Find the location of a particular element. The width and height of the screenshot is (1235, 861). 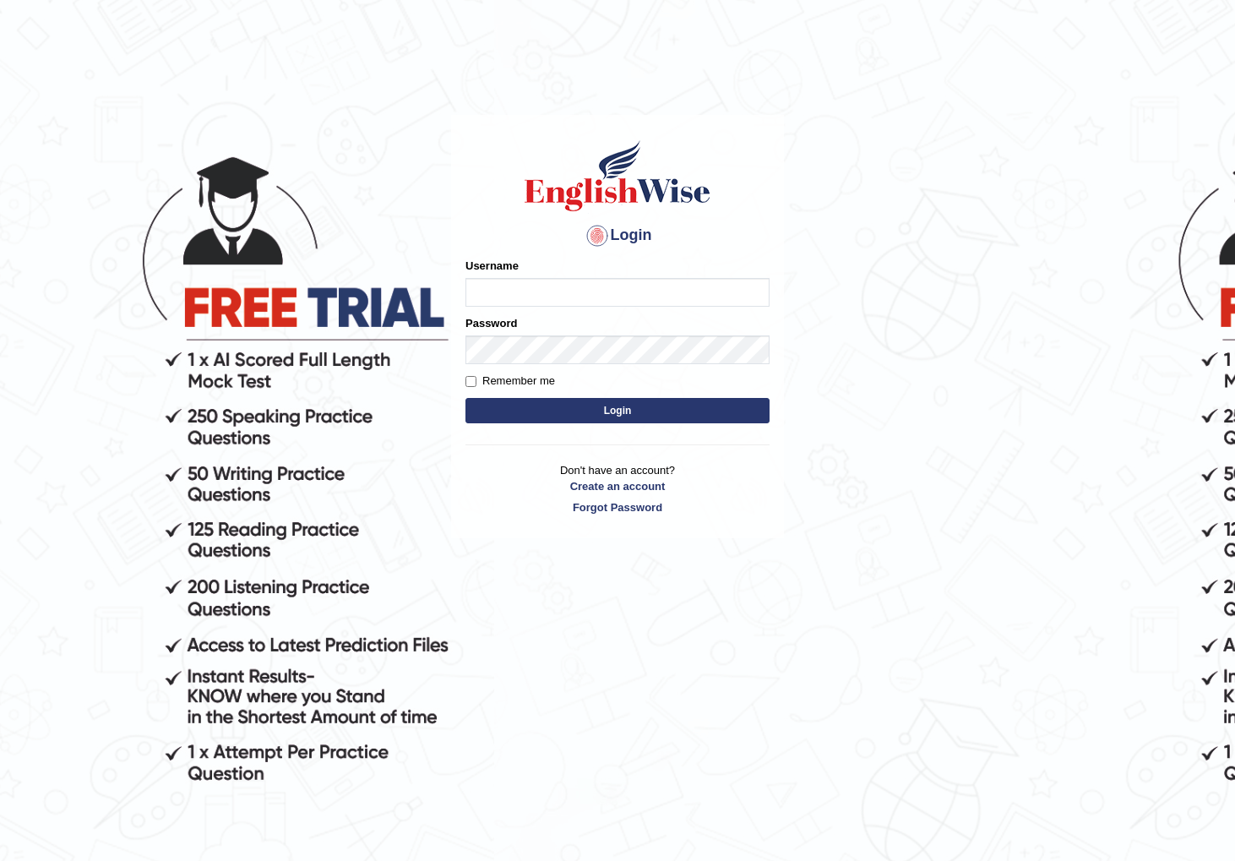

p: Don't have an account? is located at coordinates (617, 488).